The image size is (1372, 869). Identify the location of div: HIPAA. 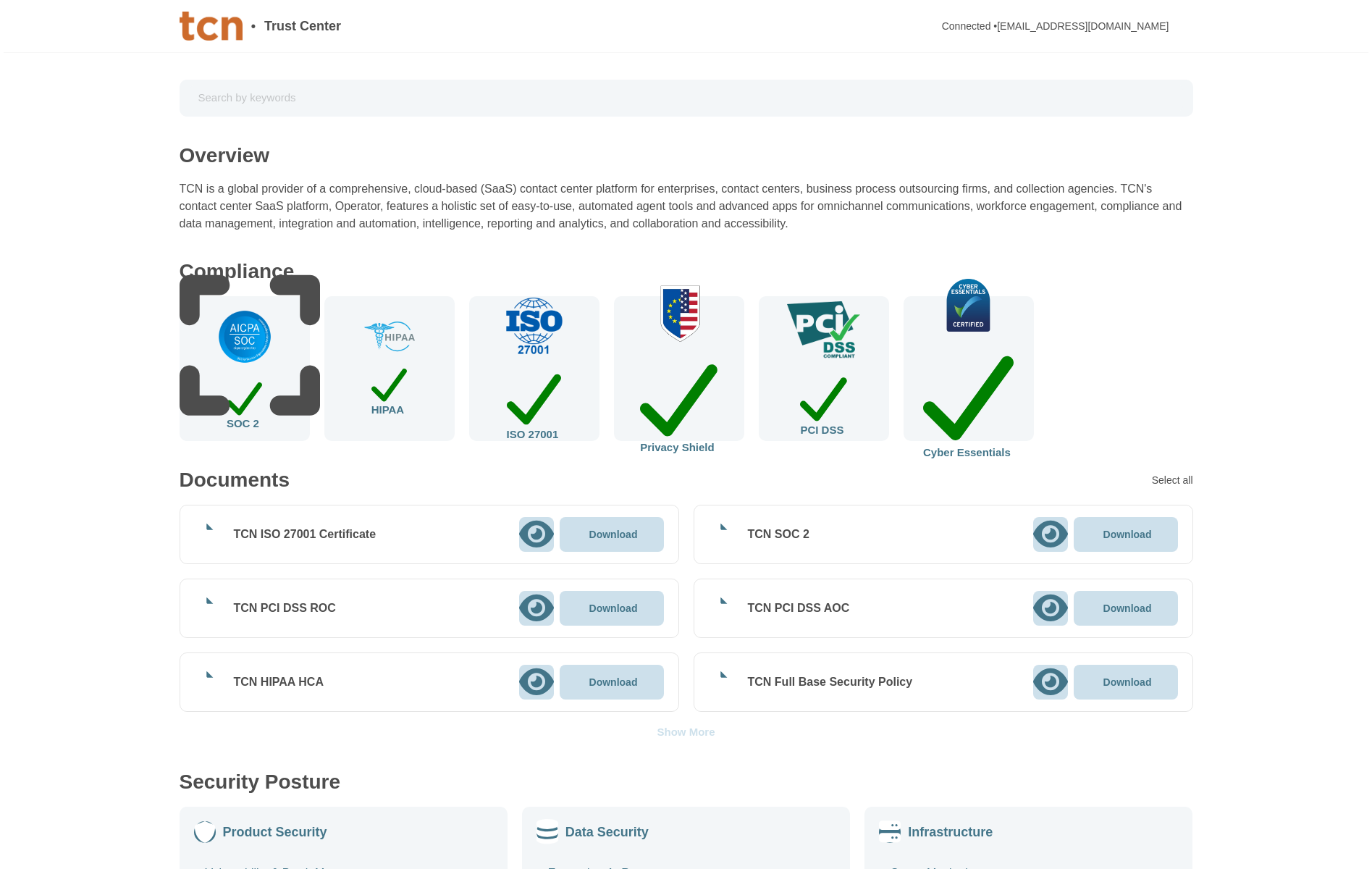
(389, 389).